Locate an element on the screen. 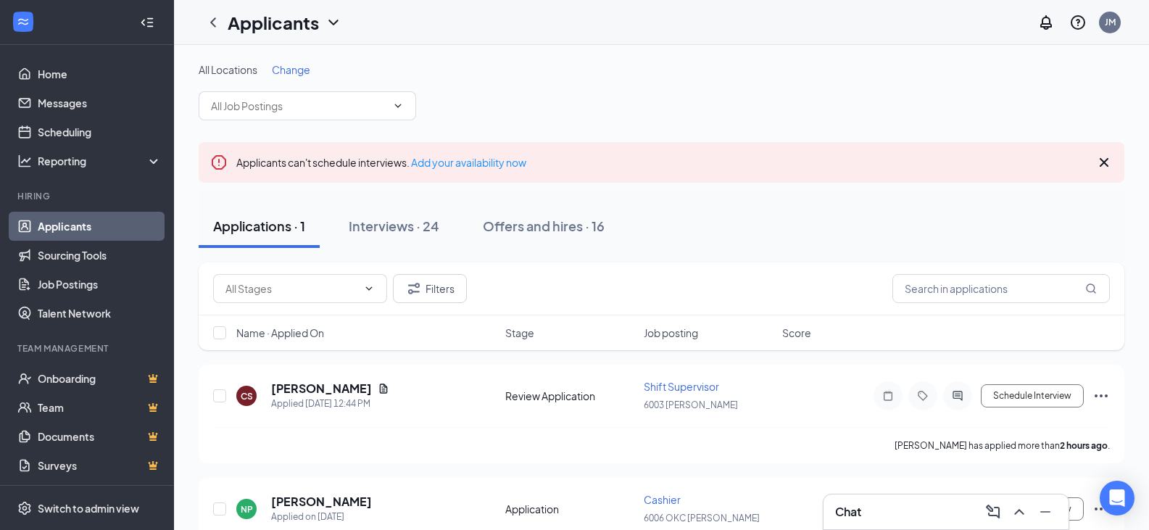  svg: ComposeMessage is located at coordinates (994, 512).